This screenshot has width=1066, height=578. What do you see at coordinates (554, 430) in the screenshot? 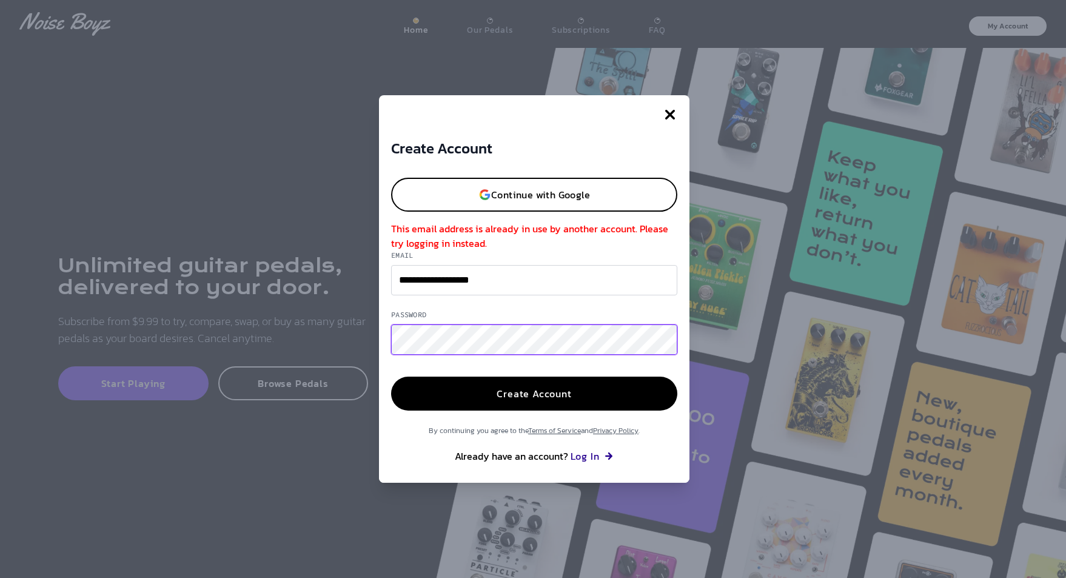
I see `a: Terms of Service` at bounding box center [554, 430].